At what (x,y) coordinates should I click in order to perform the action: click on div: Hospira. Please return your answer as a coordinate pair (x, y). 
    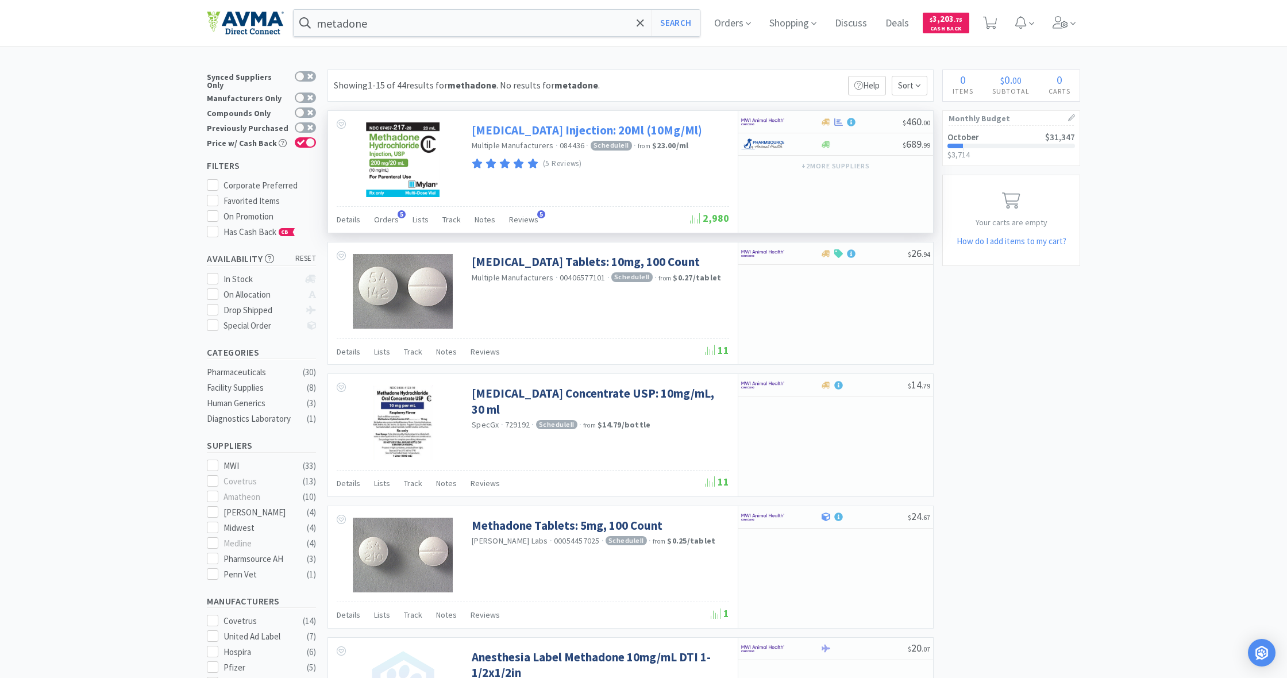
    Looking at the image, I should click on (259, 652).